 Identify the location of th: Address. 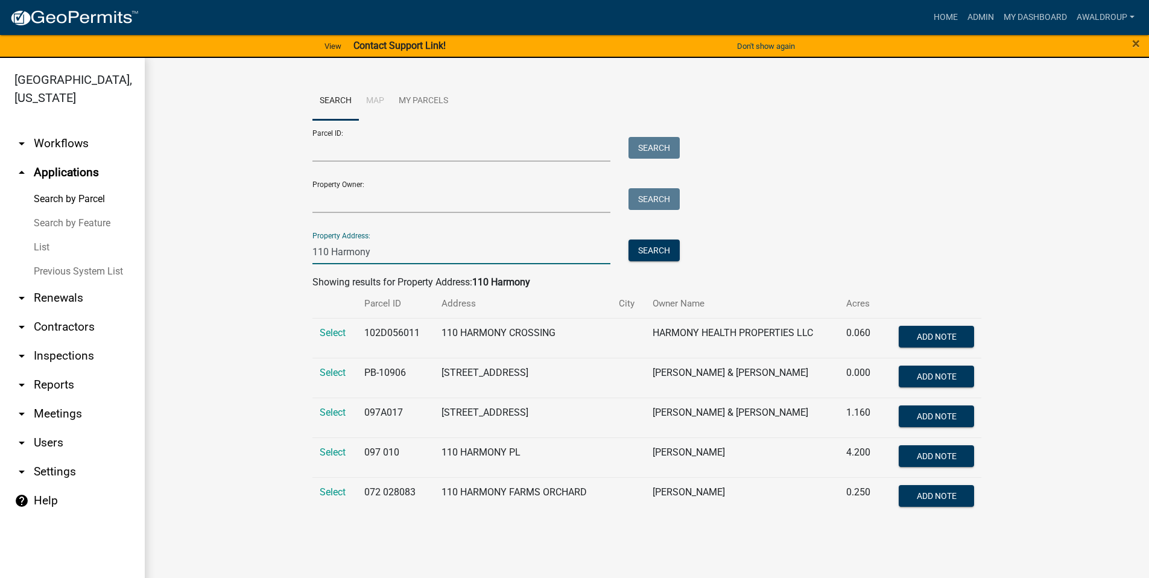
(523, 303).